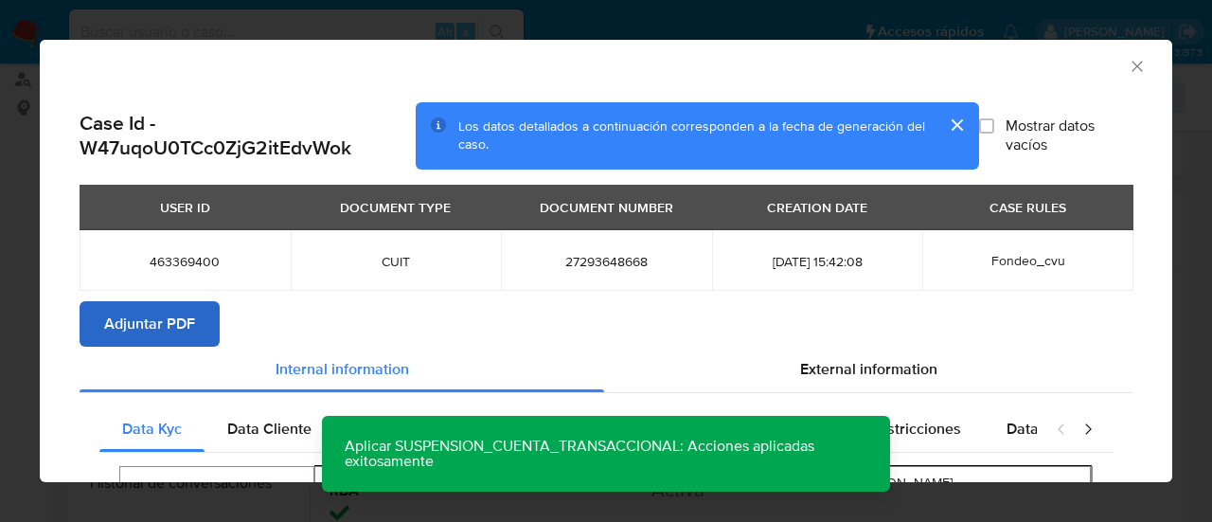 The width and height of the screenshot is (1212, 522). What do you see at coordinates (817, 207) in the screenshot?
I see `div: CREATION DATE` at bounding box center [817, 207].